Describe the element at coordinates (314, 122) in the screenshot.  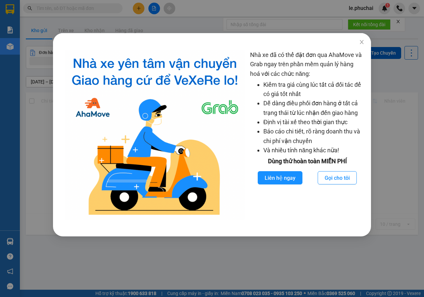
I see `li: Định vị tài xế theo thời gian thực` at that location.